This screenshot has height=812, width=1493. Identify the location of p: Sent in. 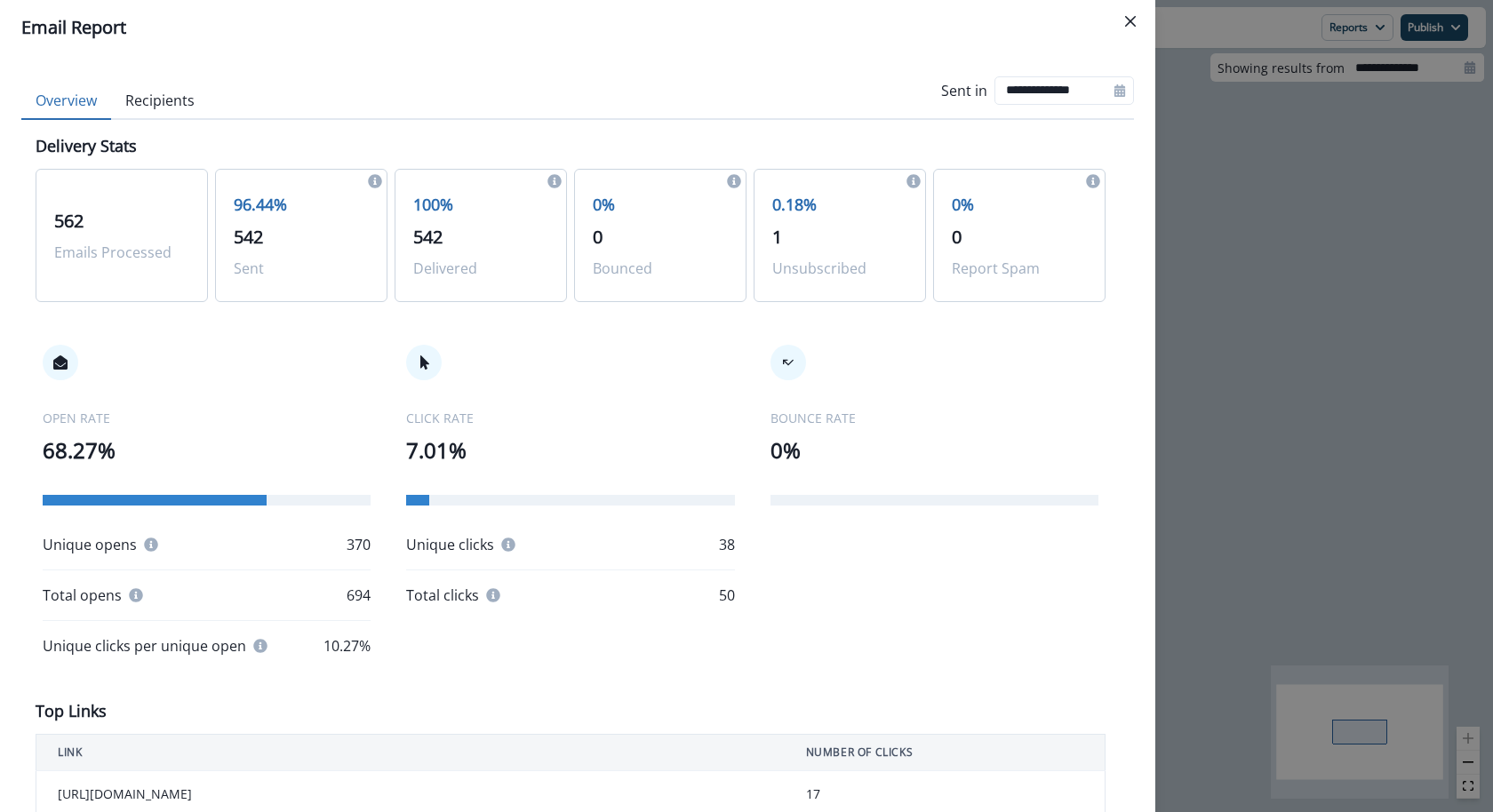
(964, 90).